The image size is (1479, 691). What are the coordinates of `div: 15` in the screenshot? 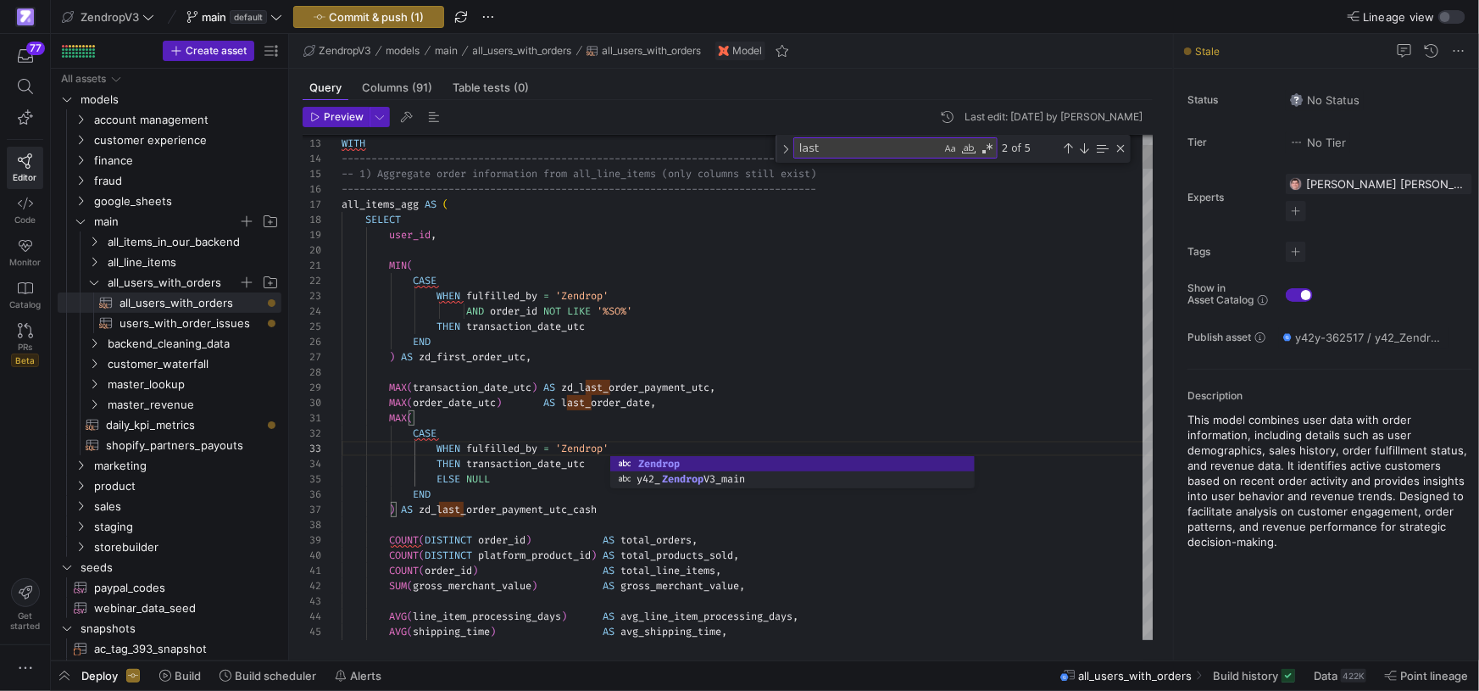 It's located at (312, 174).